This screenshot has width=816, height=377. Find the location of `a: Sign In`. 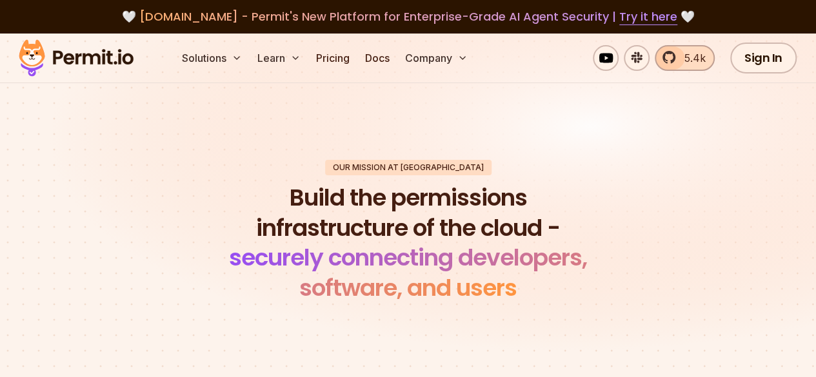

a: Sign In is located at coordinates (763, 58).